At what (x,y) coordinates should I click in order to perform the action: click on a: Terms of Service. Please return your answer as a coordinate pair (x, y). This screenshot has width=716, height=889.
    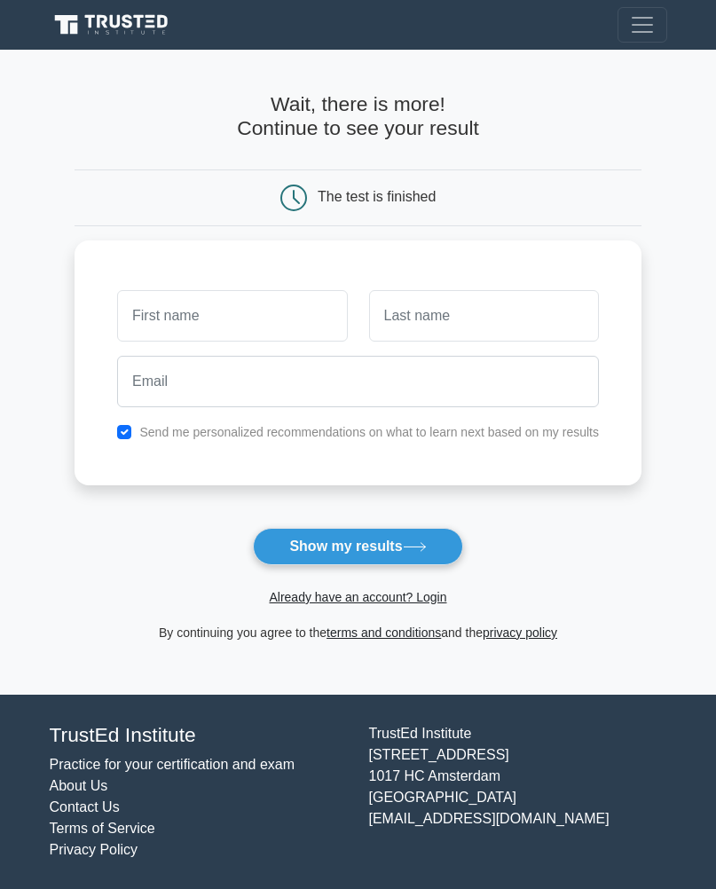
    Looking at the image, I should click on (102, 828).